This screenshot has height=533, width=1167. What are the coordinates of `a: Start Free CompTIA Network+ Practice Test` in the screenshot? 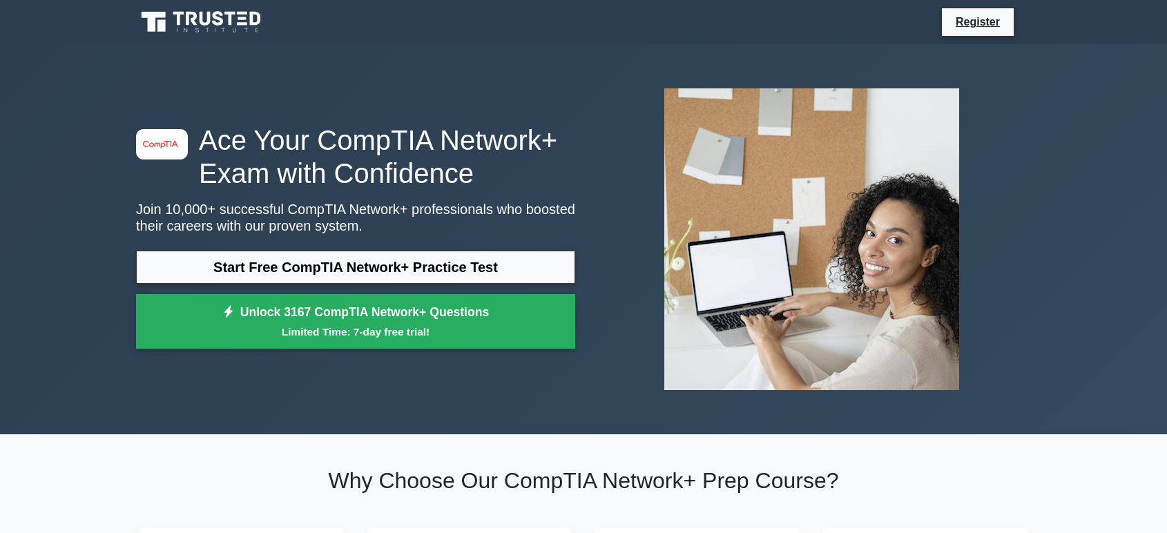 It's located at (356, 267).